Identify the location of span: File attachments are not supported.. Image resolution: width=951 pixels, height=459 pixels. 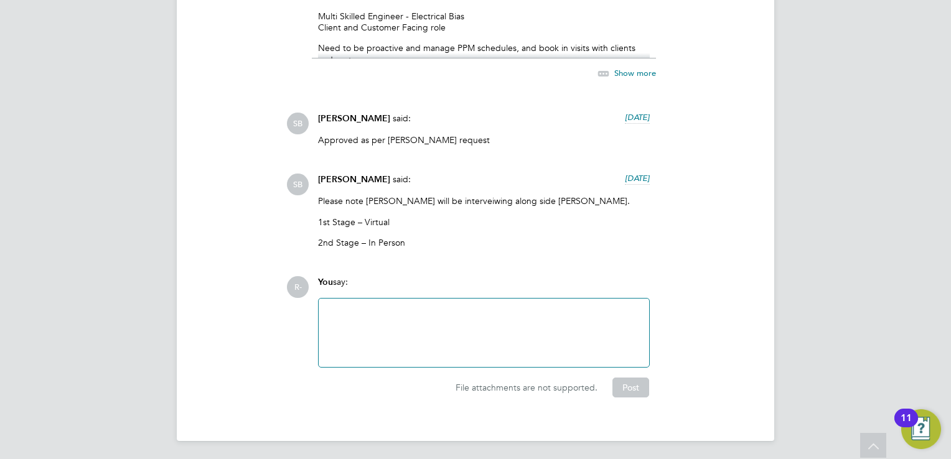
(527, 388).